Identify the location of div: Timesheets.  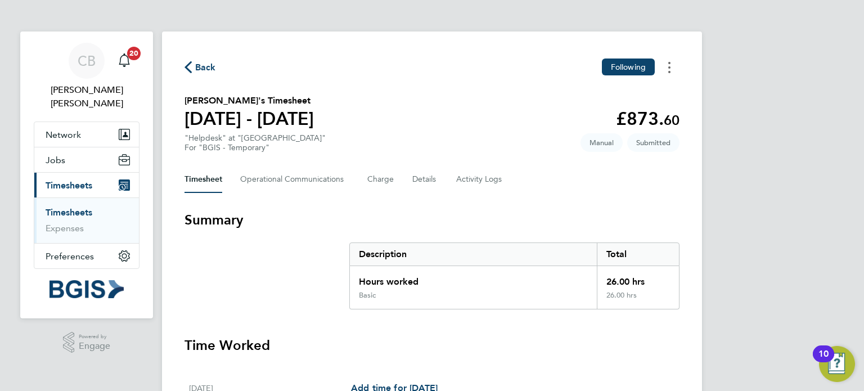
(87, 220).